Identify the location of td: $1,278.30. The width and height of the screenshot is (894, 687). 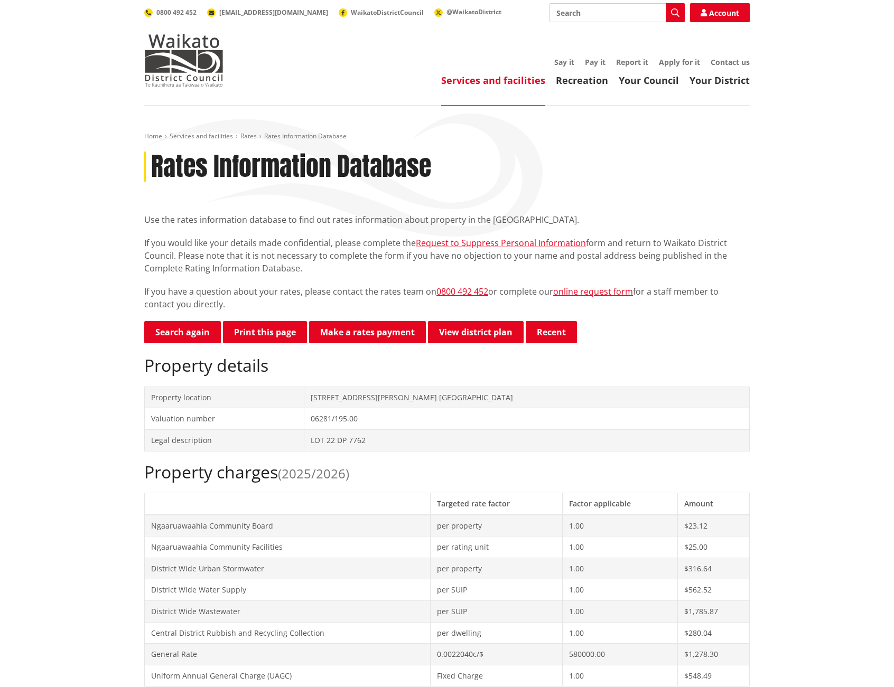
(713, 655).